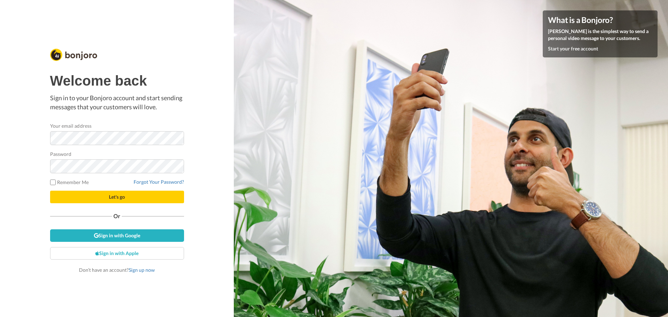 This screenshot has height=317, width=668. Describe the element at coordinates (117, 197) in the screenshot. I see `button: Let's go` at that location.